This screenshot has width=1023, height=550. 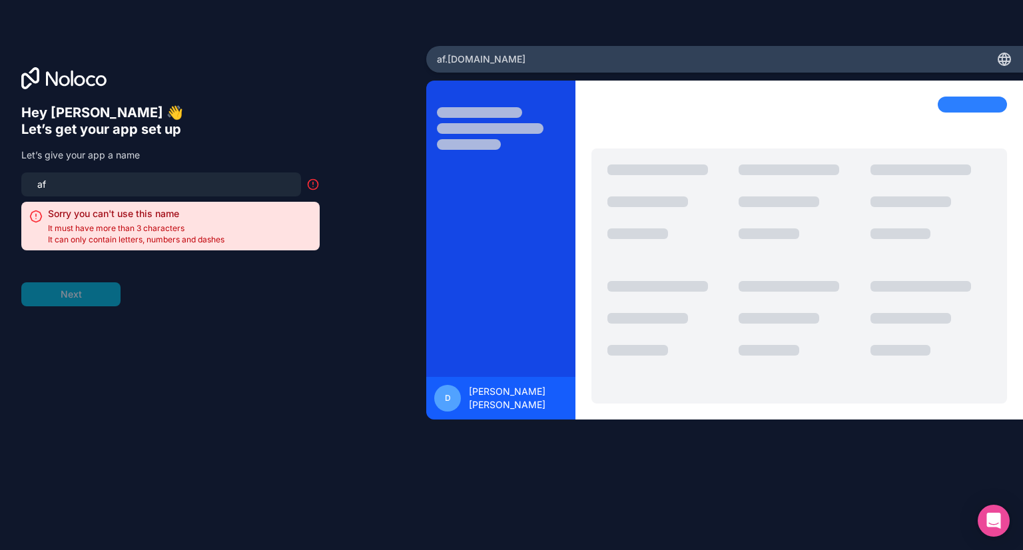 I want to click on input: my-team, so click(x=161, y=184).